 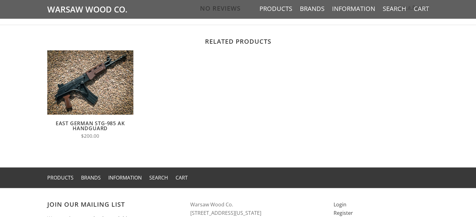 What do you see at coordinates (90, 126) in the screenshot?
I see `a: East German STG-985 AK Handguard` at bounding box center [90, 126].